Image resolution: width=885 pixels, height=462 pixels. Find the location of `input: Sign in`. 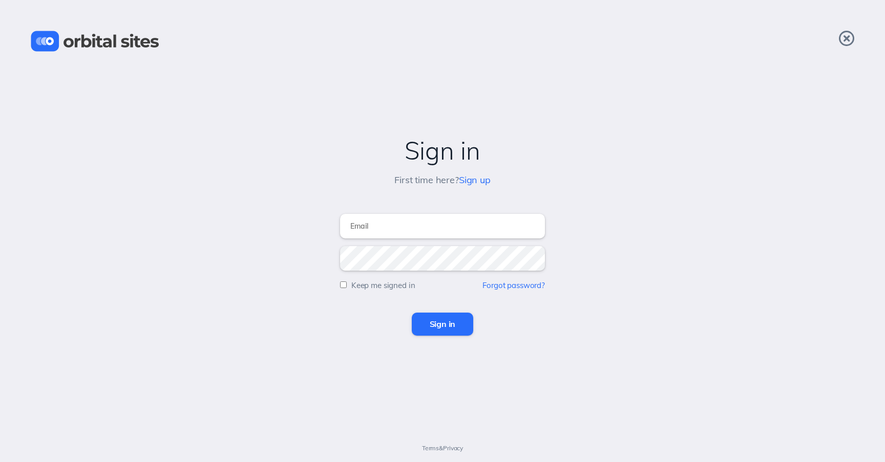

input: Sign in is located at coordinates (442, 324).